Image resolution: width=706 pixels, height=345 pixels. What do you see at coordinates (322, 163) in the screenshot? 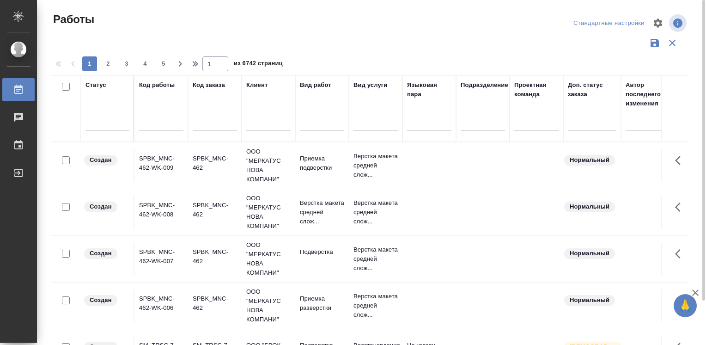
I see `p: Приемка подверстки` at bounding box center [322, 163].